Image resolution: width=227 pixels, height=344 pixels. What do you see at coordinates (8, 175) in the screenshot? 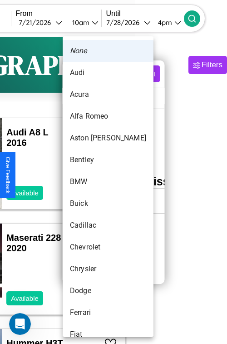
I see `div: Give Feedback` at bounding box center [8, 175].